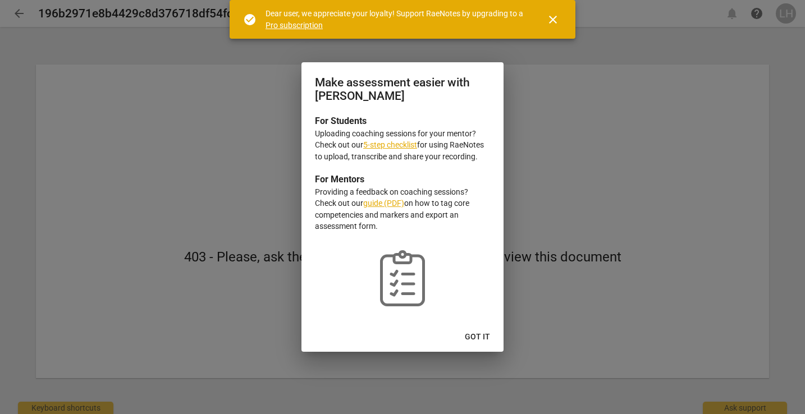 This screenshot has width=805, height=414. I want to click on span: close, so click(553, 20).